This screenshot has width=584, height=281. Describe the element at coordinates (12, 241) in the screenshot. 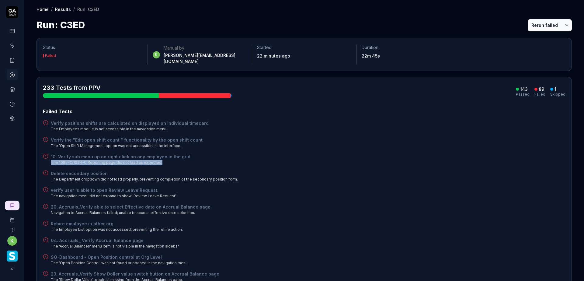

I see `button: k` at that location.